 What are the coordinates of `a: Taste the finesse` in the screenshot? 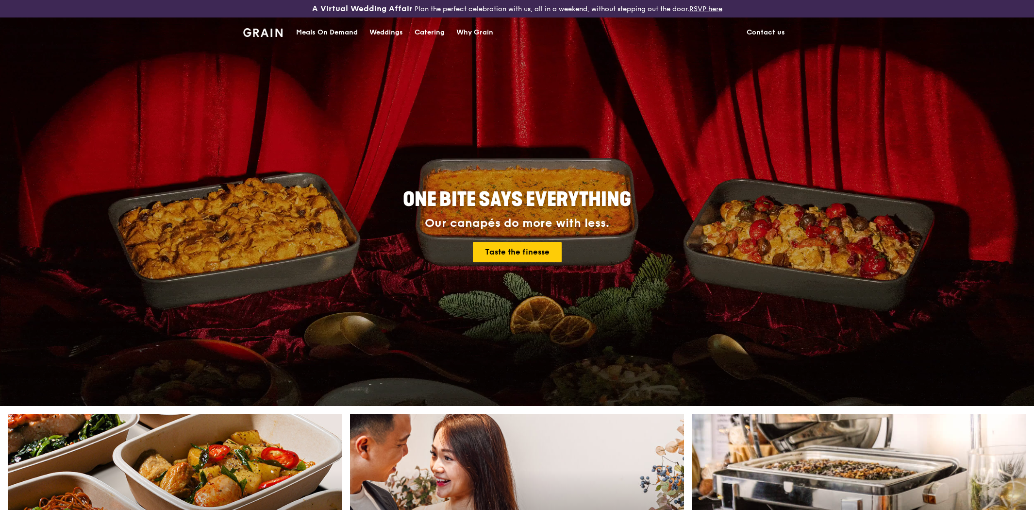 It's located at (517, 252).